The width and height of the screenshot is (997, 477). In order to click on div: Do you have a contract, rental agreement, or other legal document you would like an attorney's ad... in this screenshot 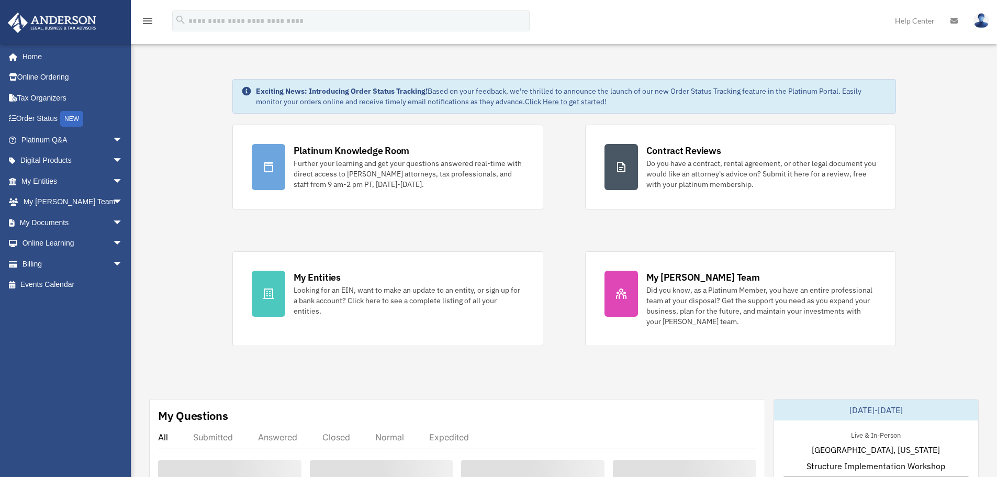, I will do `click(762, 174)`.